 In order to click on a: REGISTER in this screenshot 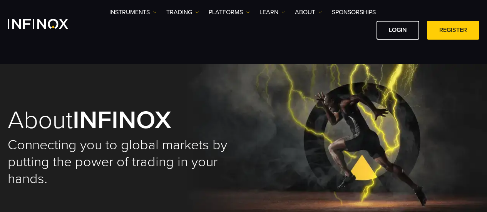, I will do `click(453, 30)`.